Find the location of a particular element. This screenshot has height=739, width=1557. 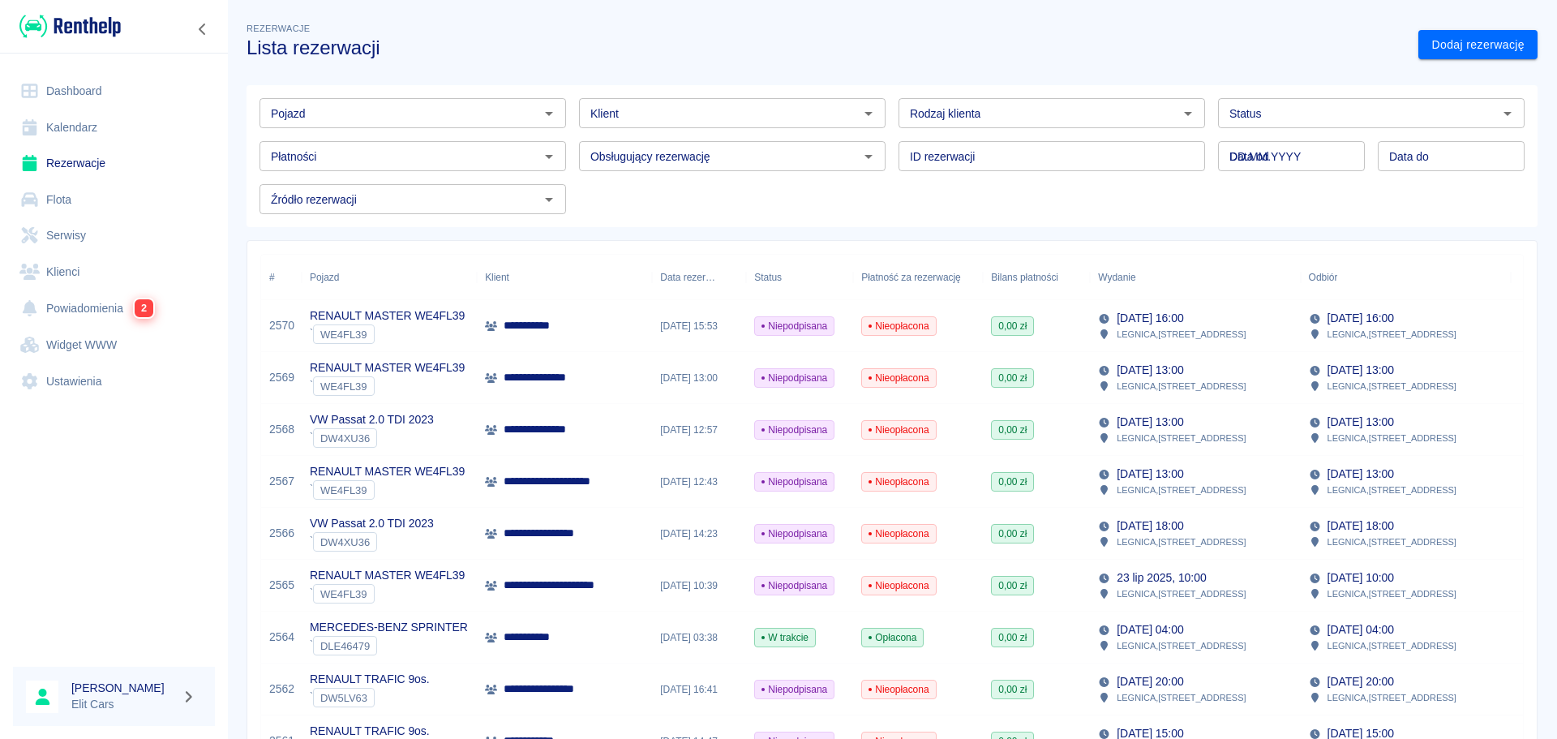

p: MERCEDES-BENZ SPRINTER is located at coordinates (388, 627).